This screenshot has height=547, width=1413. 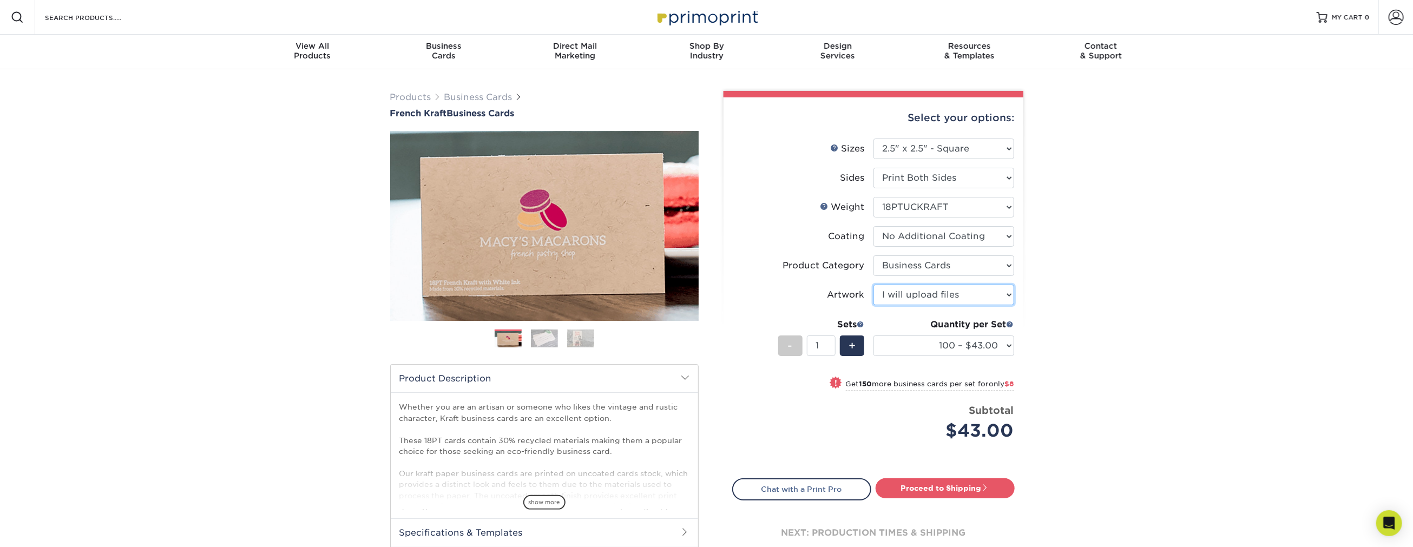 What do you see at coordinates (575, 46) in the screenshot?
I see `span: Direct Mail` at bounding box center [575, 46].